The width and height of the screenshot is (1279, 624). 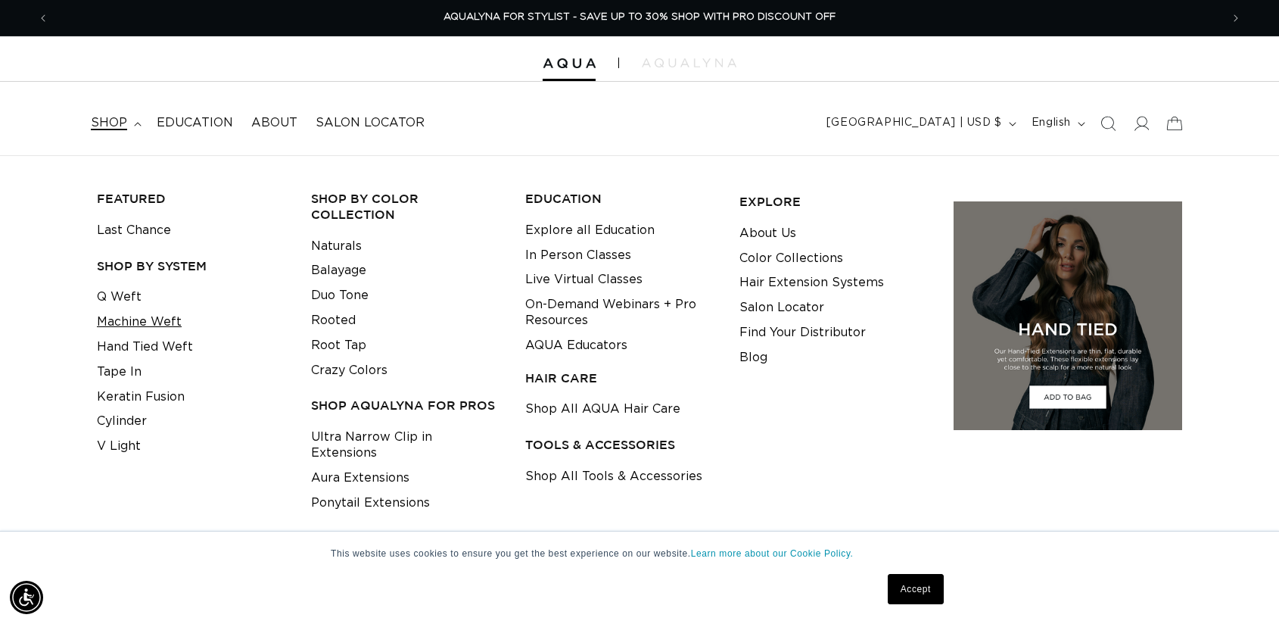 What do you see at coordinates (576, 345) in the screenshot?
I see `a: AQUA Educators` at bounding box center [576, 345].